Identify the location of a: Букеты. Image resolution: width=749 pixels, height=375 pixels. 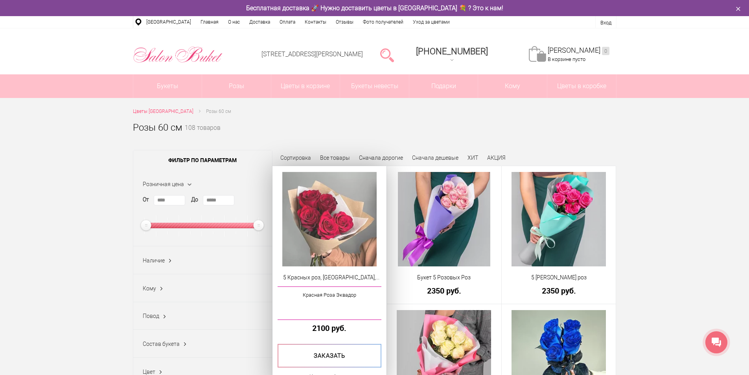
(167, 86).